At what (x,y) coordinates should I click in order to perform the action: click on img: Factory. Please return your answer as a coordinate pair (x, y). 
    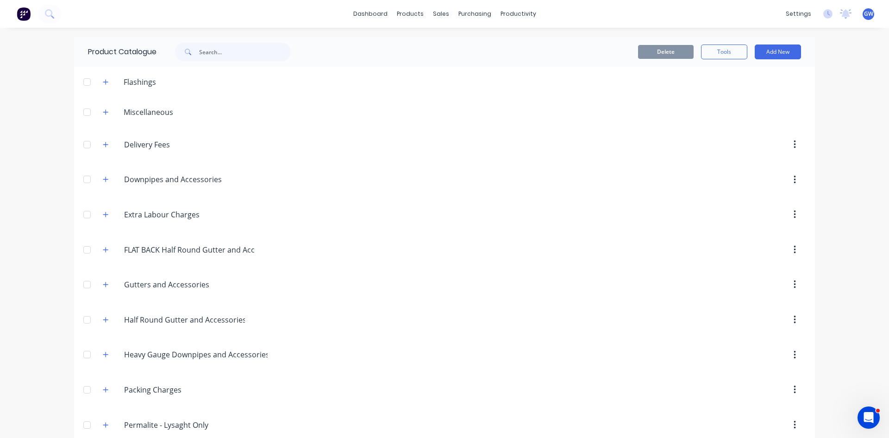
    Looking at the image, I should click on (24, 14).